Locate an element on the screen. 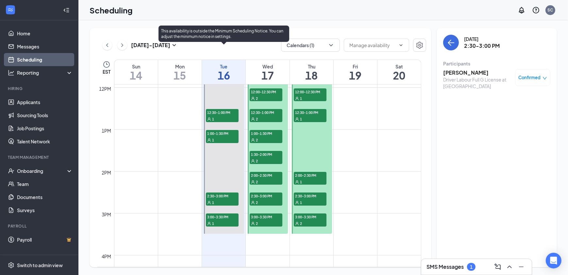  svg: Minimize is located at coordinates (521, 266).